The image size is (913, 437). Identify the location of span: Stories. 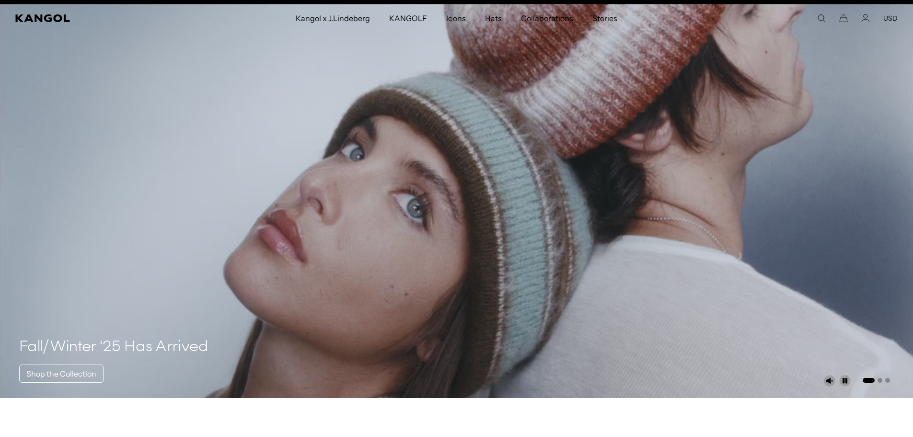
(605, 18).